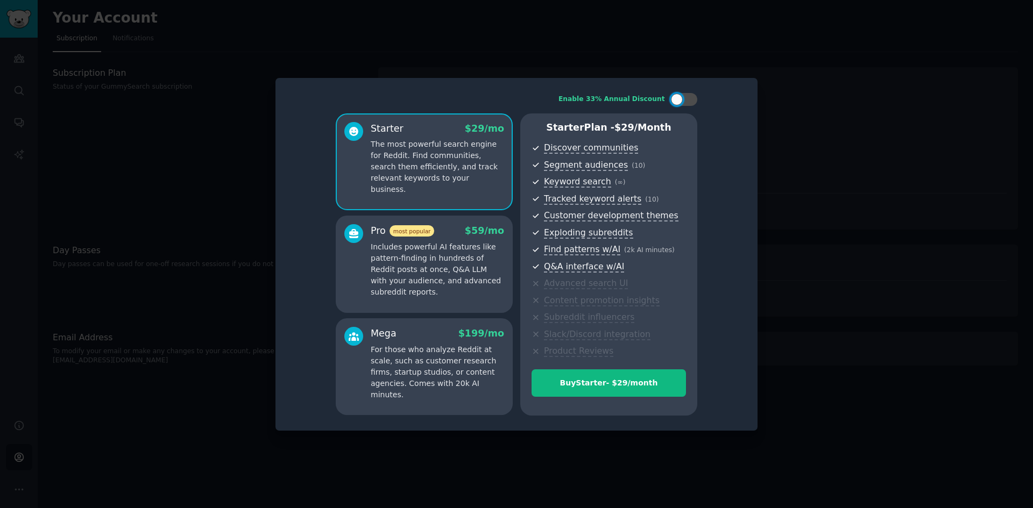  I want to click on span: Content promotion insights, so click(601, 301).